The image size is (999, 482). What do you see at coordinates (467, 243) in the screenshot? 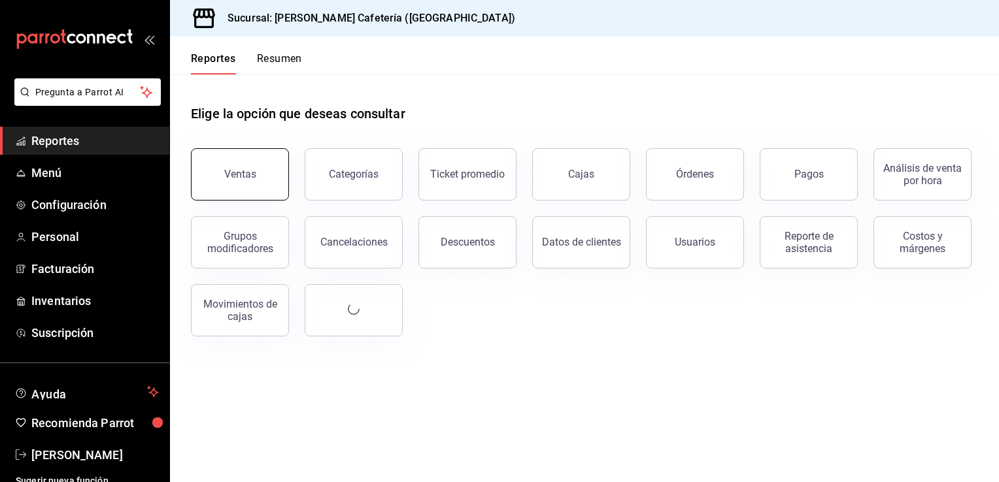
I see `button: Descuentos` at bounding box center [467, 243].